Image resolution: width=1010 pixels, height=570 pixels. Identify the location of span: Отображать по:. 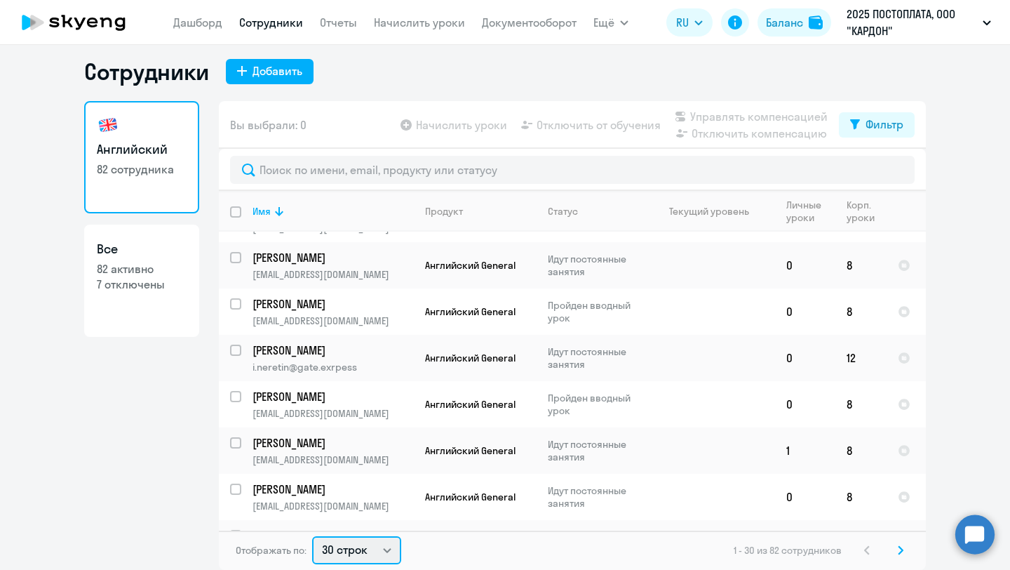
(271, 550).